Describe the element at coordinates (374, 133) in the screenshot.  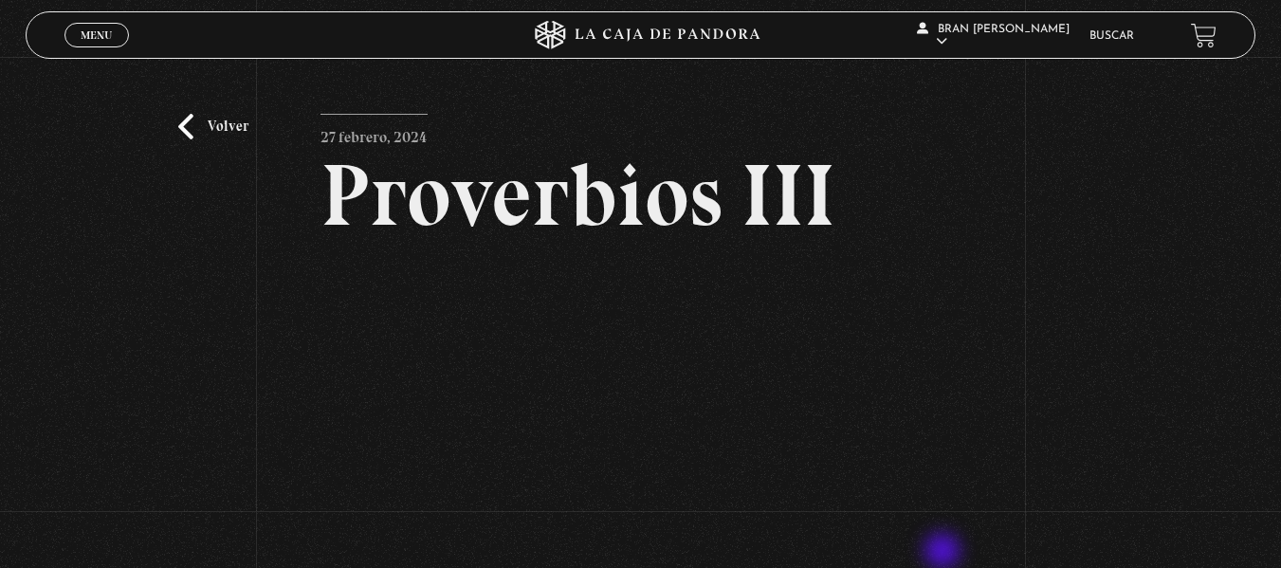
I see `p: 27 febrero, 2024` at that location.